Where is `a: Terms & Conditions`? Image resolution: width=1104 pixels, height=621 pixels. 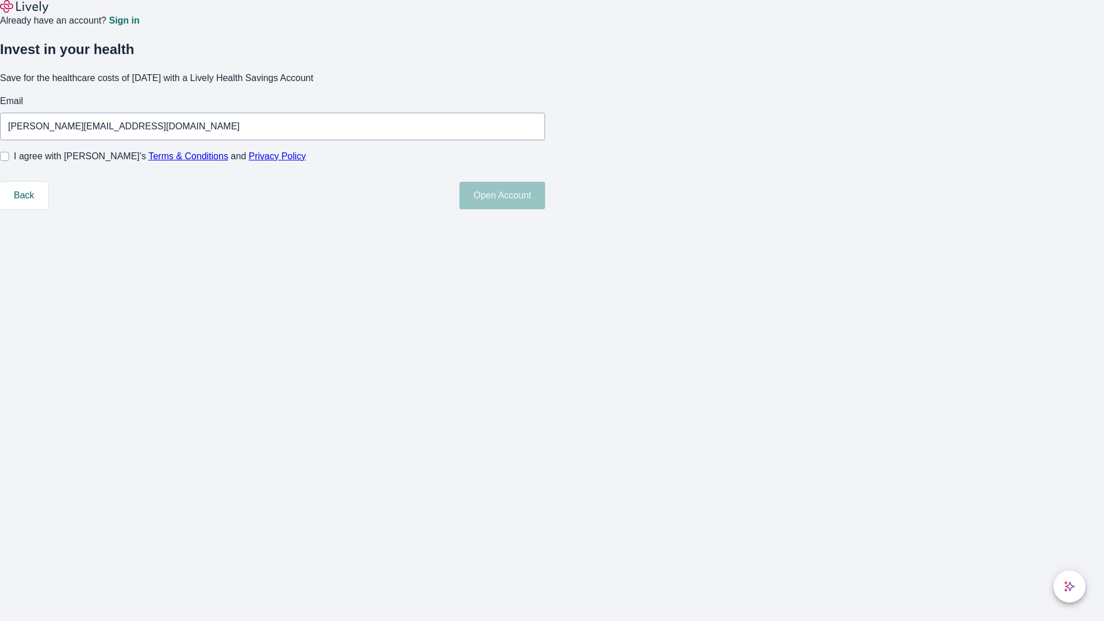 a: Terms & Conditions is located at coordinates (188, 156).